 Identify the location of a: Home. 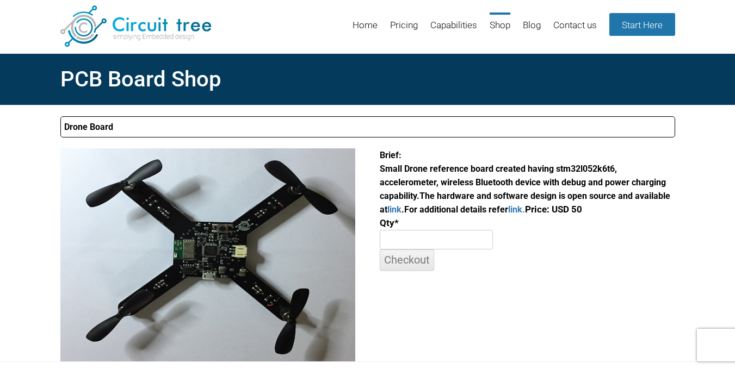
(365, 30).